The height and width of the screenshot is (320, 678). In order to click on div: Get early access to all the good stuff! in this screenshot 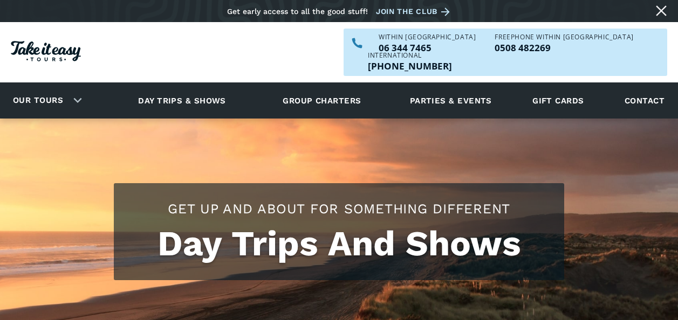, I will do `click(297, 11)`.